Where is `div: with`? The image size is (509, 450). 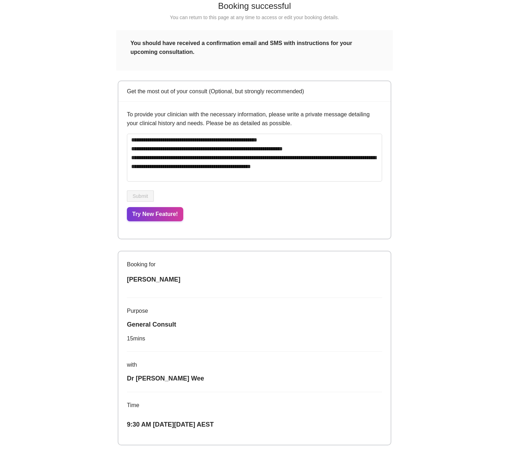
div: with is located at coordinates (254, 364).